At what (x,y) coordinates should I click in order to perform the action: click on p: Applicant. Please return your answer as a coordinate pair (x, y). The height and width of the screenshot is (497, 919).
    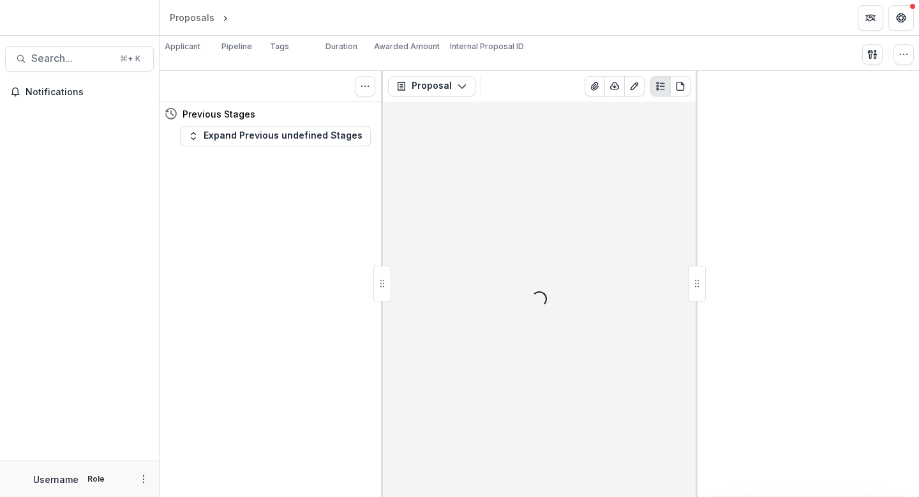
    Looking at the image, I should click on (183, 47).